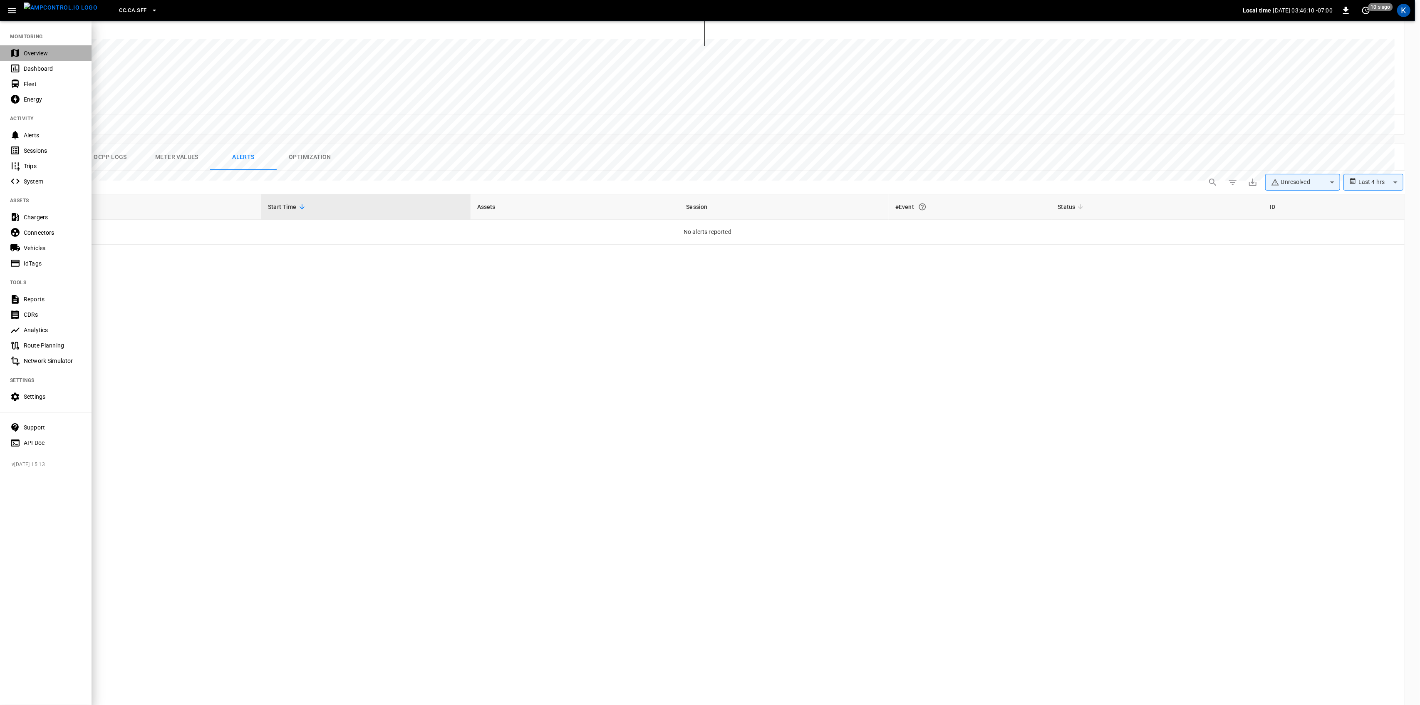 The height and width of the screenshot is (705, 1420). Describe the element at coordinates (52, 135) in the screenshot. I see `div: Alerts` at that location.